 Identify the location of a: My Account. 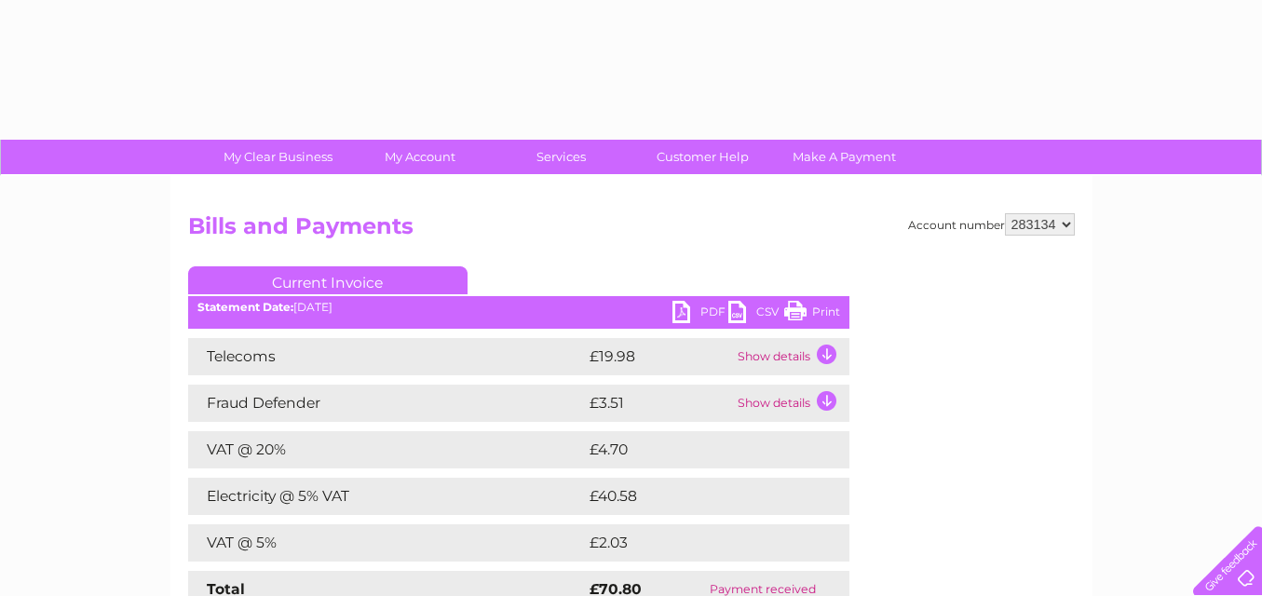
(419, 156).